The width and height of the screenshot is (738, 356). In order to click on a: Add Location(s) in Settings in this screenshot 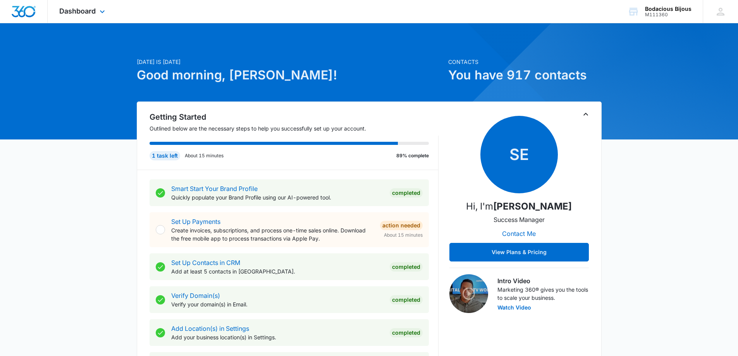, I will do `click(210, 328)`.